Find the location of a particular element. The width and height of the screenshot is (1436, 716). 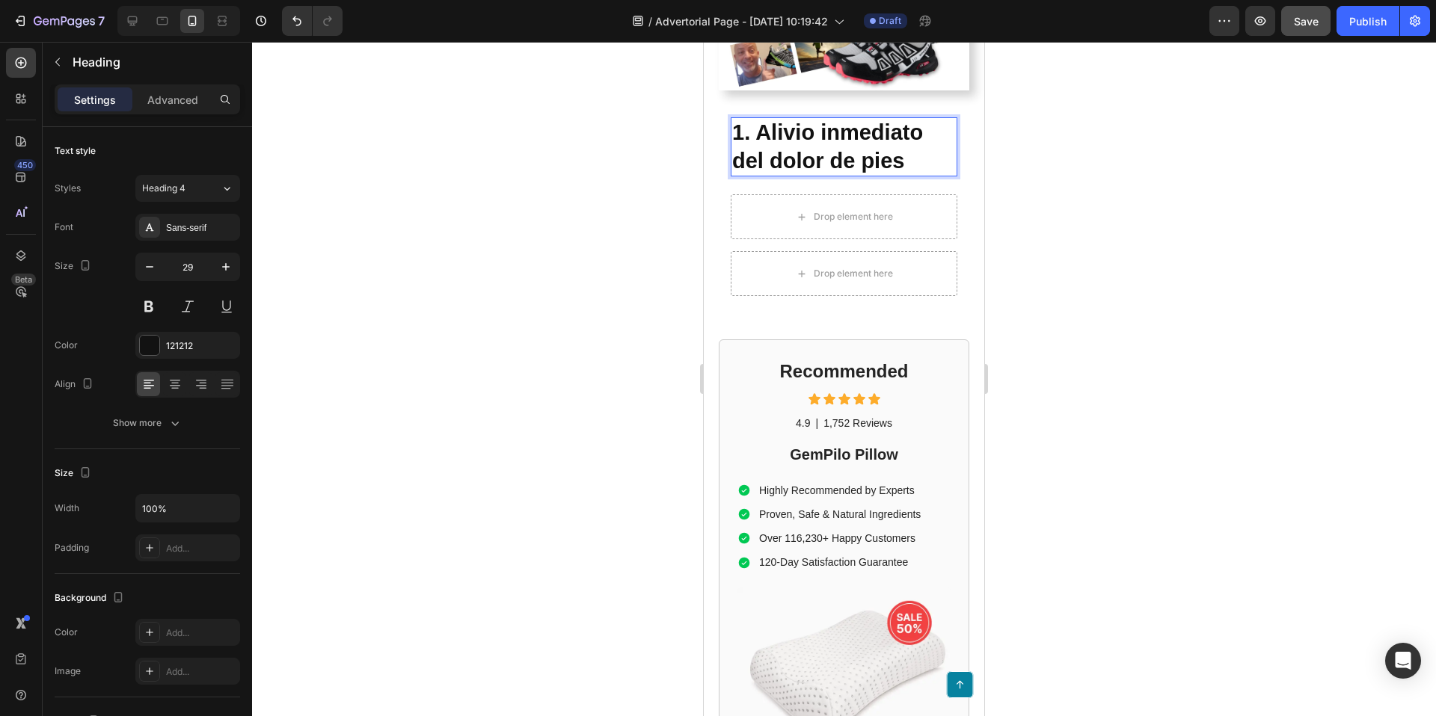

strong: 1. Alivio inmediato del dolor de pies is located at coordinates (123, 105).